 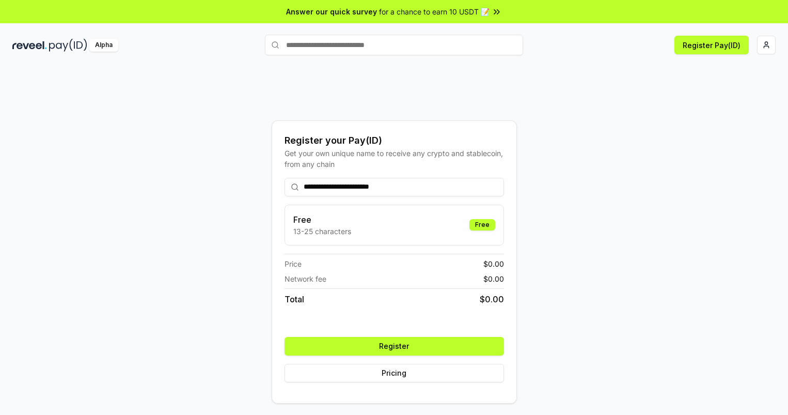 What do you see at coordinates (29, 45) in the screenshot?
I see `img: reveel_dark` at bounding box center [29, 45].